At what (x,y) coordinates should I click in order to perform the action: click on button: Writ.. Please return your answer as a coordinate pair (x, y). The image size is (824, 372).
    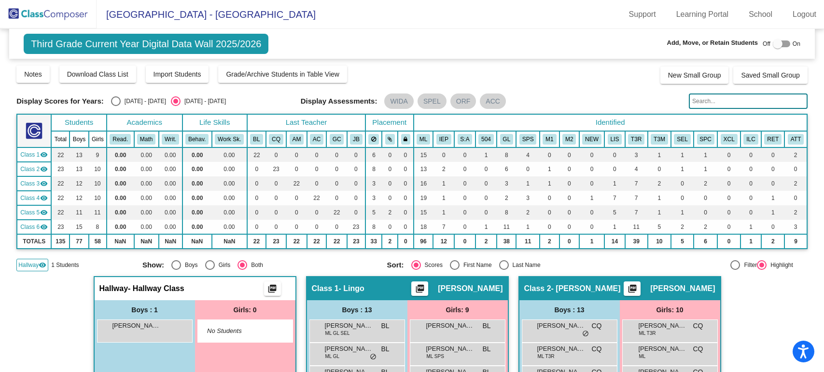
    Looking at the image, I should click on (170, 139).